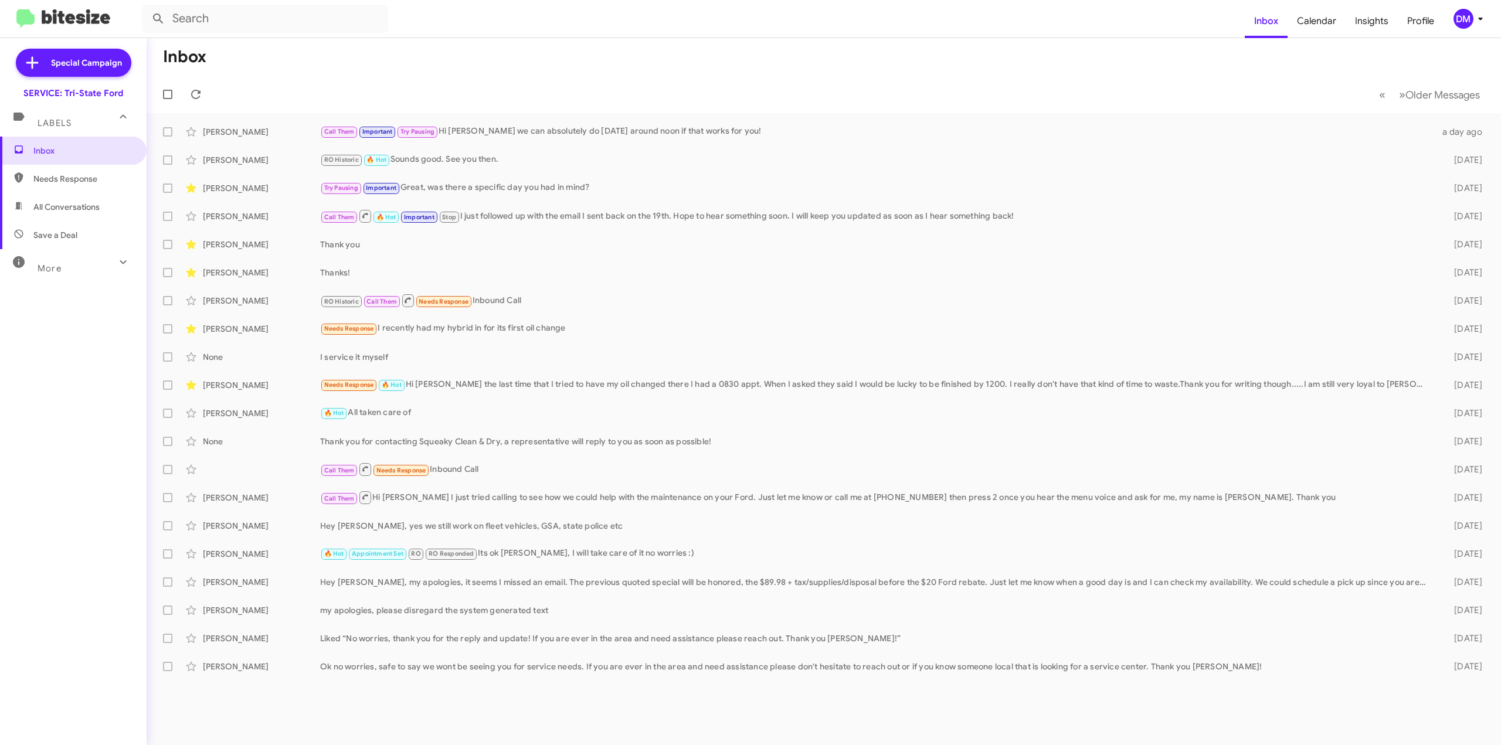 This screenshot has width=1501, height=745. What do you see at coordinates (73, 63) in the screenshot?
I see `a: Special Campaign` at bounding box center [73, 63].